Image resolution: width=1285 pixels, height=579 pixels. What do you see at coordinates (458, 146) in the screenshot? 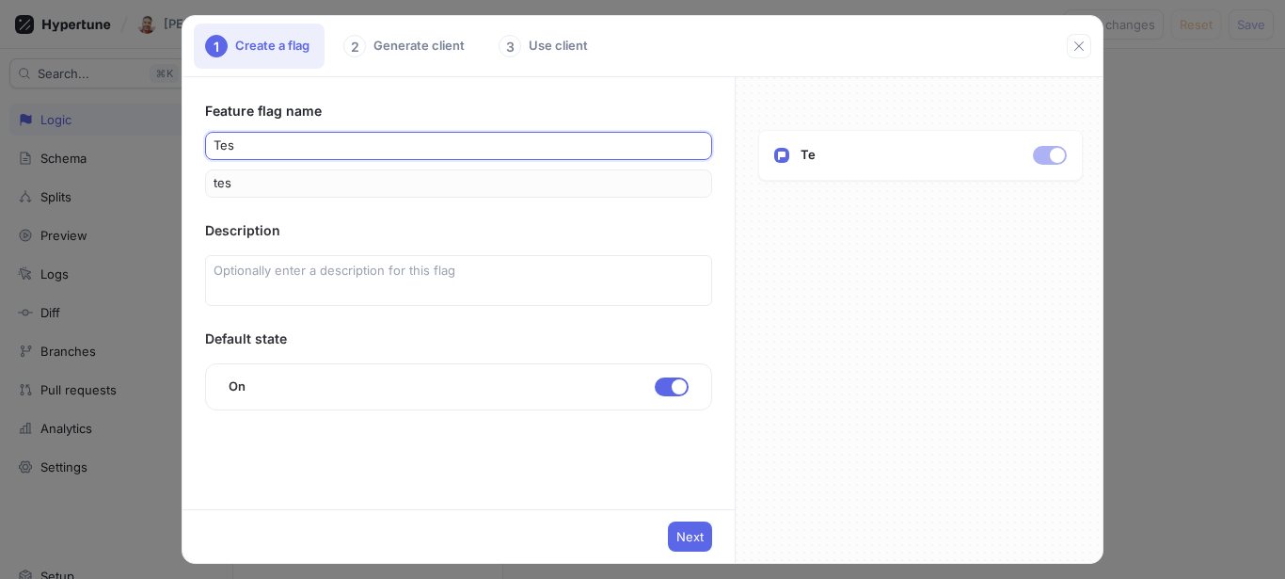
I see `input: Enter a name for this flag` at bounding box center [458, 146].